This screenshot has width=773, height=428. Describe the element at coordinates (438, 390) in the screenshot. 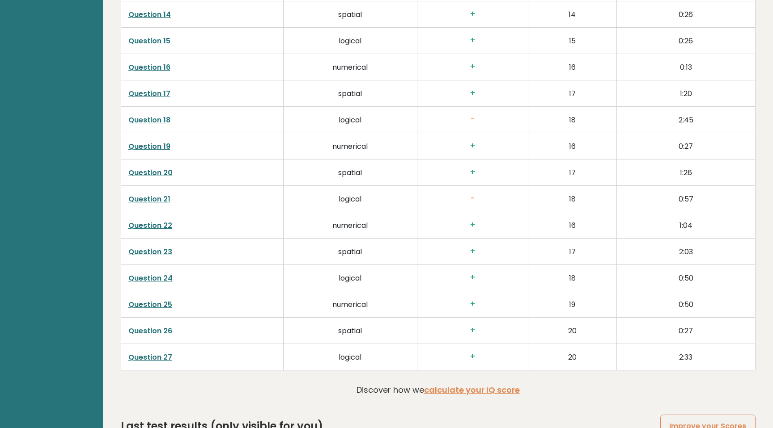

I see `p: Discover how we` at that location.